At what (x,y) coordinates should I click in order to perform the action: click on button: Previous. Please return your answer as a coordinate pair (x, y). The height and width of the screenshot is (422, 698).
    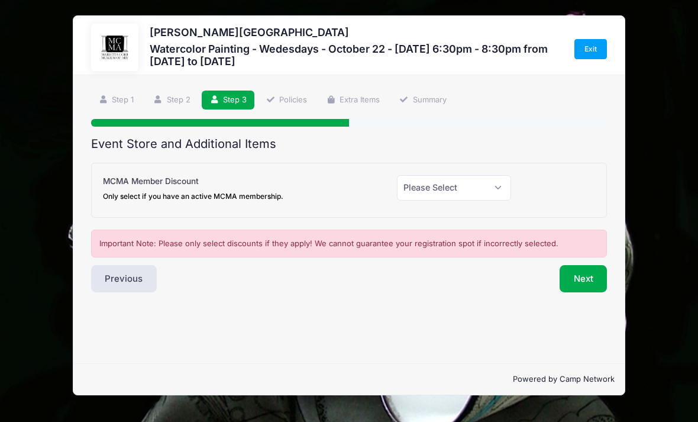
    Looking at the image, I should click on (124, 278).